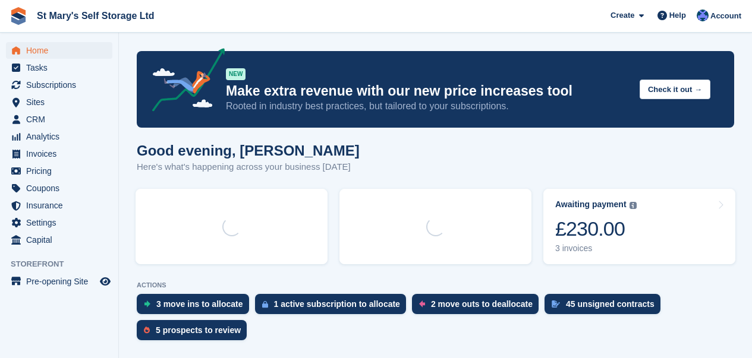 The width and height of the screenshot is (752, 358). Describe the element at coordinates (235, 74) in the screenshot. I see `div: NEW` at that location.